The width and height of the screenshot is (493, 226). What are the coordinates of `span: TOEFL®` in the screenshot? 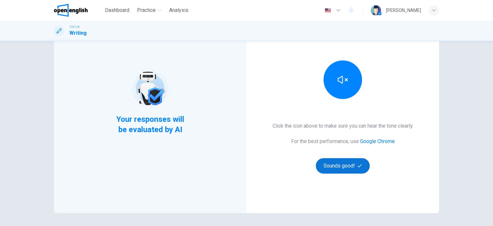 It's located at (74, 27).